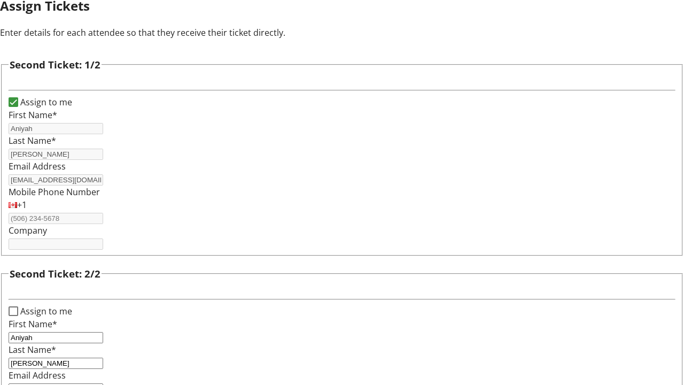 This screenshot has width=684, height=385. Describe the element at coordinates (55, 274) in the screenshot. I see `h3: Second Ticket: 2/2` at that location.